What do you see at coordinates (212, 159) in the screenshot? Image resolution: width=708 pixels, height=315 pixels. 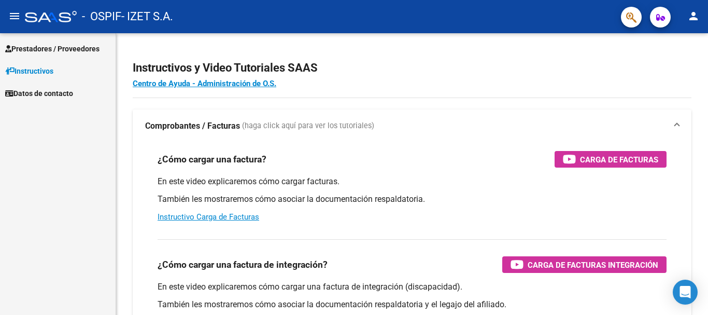 I see `h3: ¿Cómo cargar una factura?` at bounding box center [212, 159].